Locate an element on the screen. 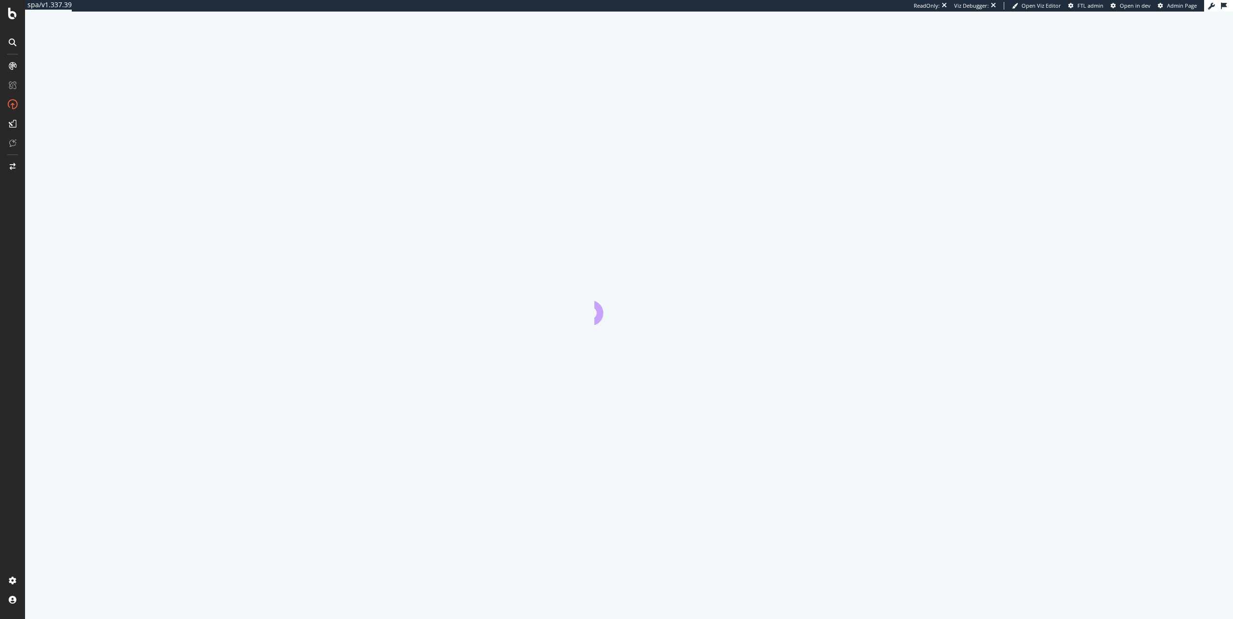  span: Open Viz Editor is located at coordinates (1041, 5).